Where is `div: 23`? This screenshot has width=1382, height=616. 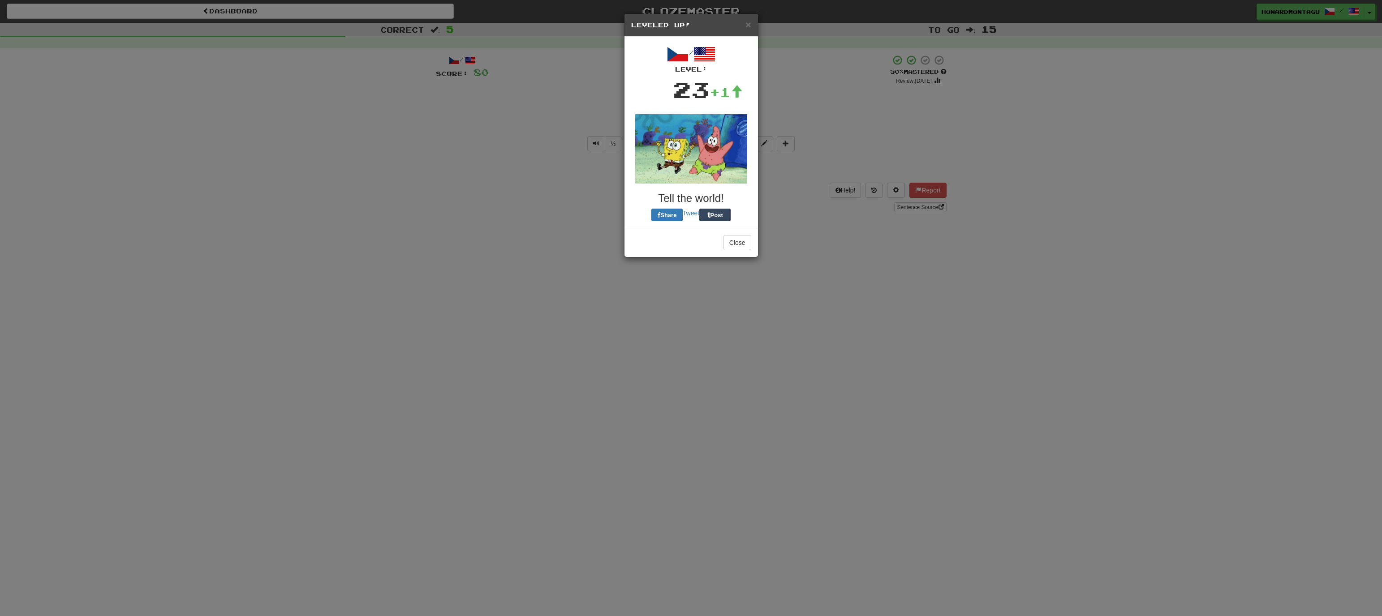 div: 23 is located at coordinates (691, 90).